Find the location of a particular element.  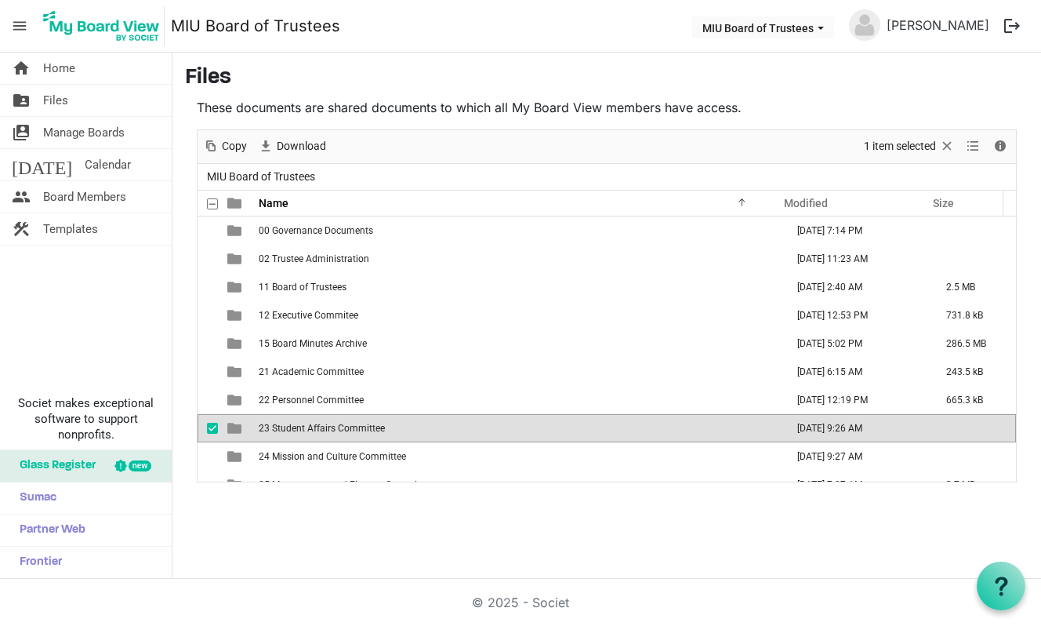

span: MIU Board of Trustees is located at coordinates (261, 176).